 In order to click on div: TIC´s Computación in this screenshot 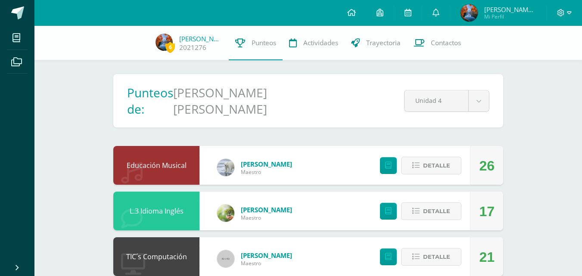, I will do `click(156, 257)`.